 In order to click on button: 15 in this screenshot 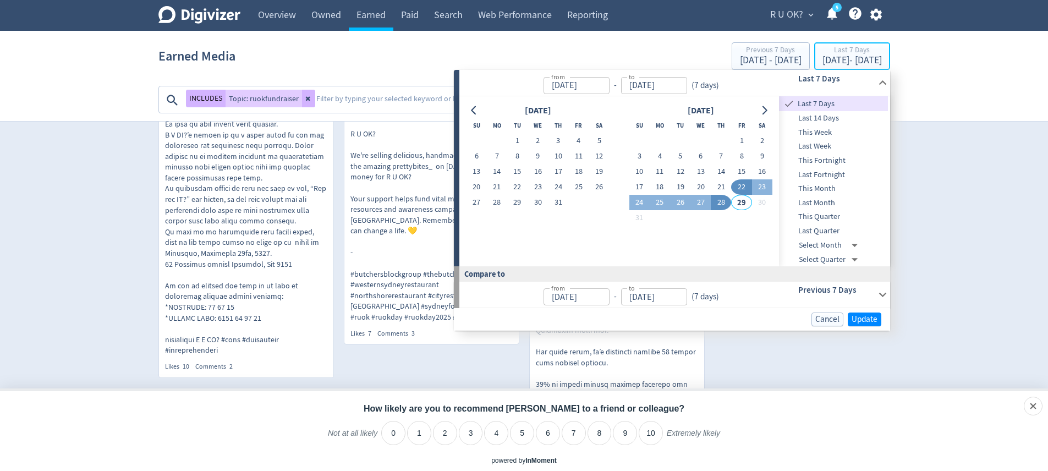, I will do `click(517, 172)`.